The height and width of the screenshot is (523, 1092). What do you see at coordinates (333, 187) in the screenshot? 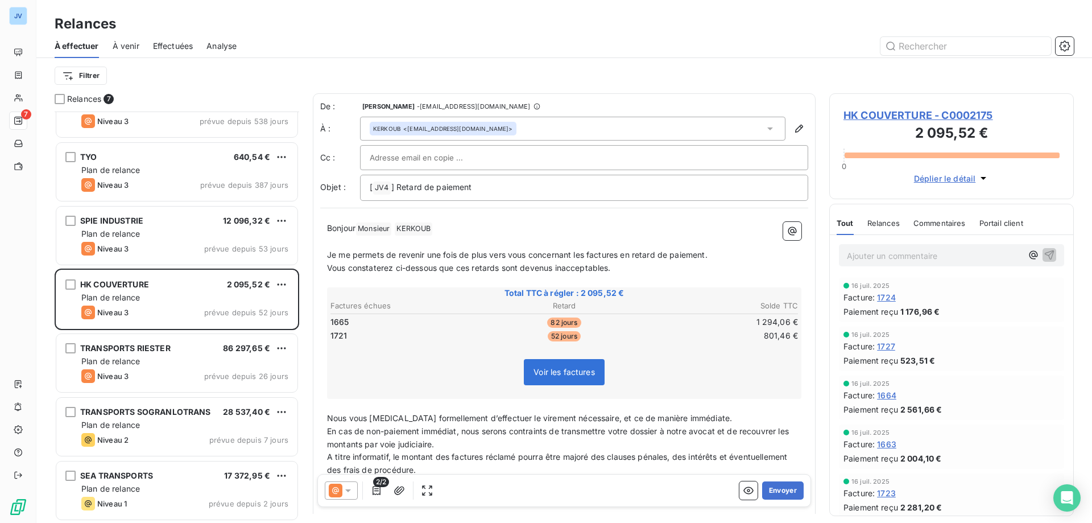
I see `span: Objet :` at bounding box center [333, 187].